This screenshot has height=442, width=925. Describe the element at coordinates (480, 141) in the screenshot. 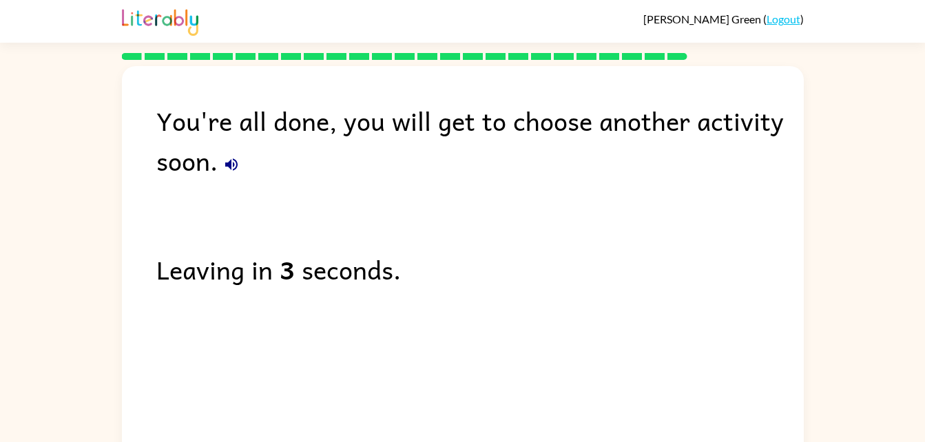

I see `div: You're all done, you will get to choose another activity soon.` at that location.